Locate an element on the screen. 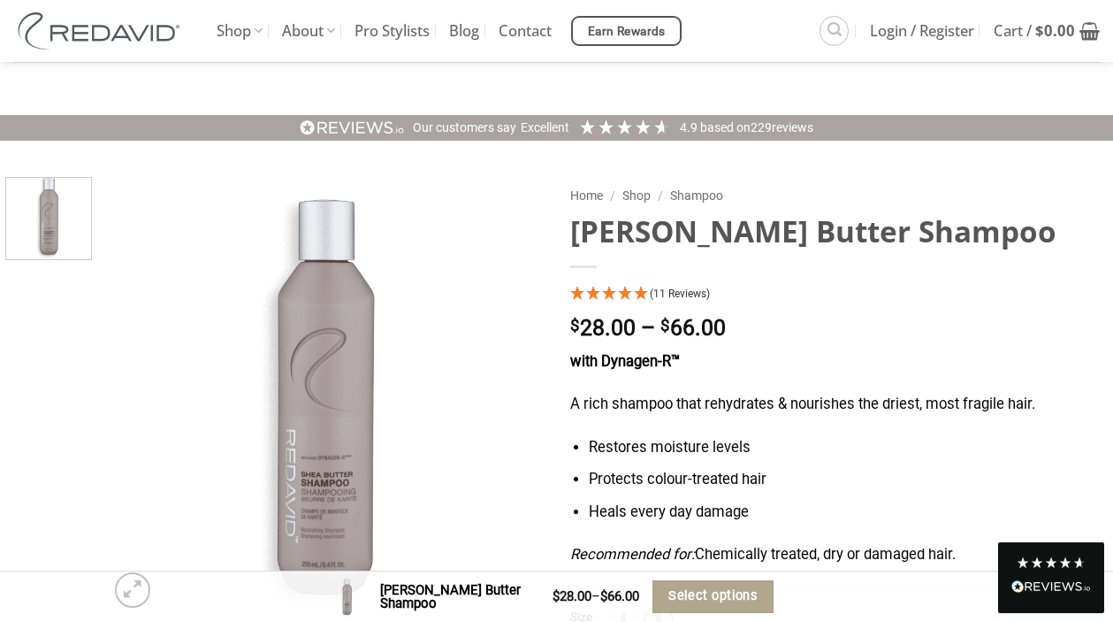 The width and height of the screenshot is (1113, 622). span: Select options is located at coordinates (713, 595).